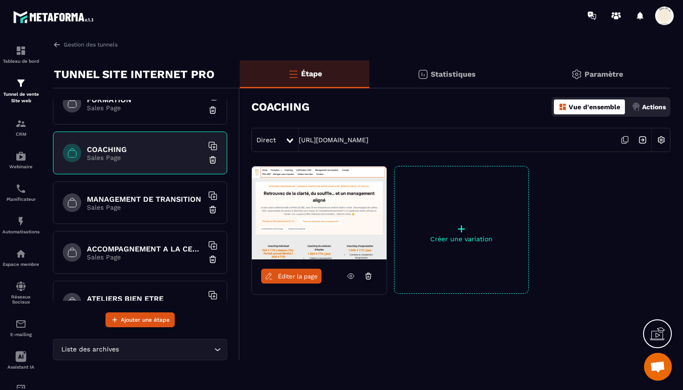  Describe the element at coordinates (145, 149) in the screenshot. I see `h6: COACHING` at that location.